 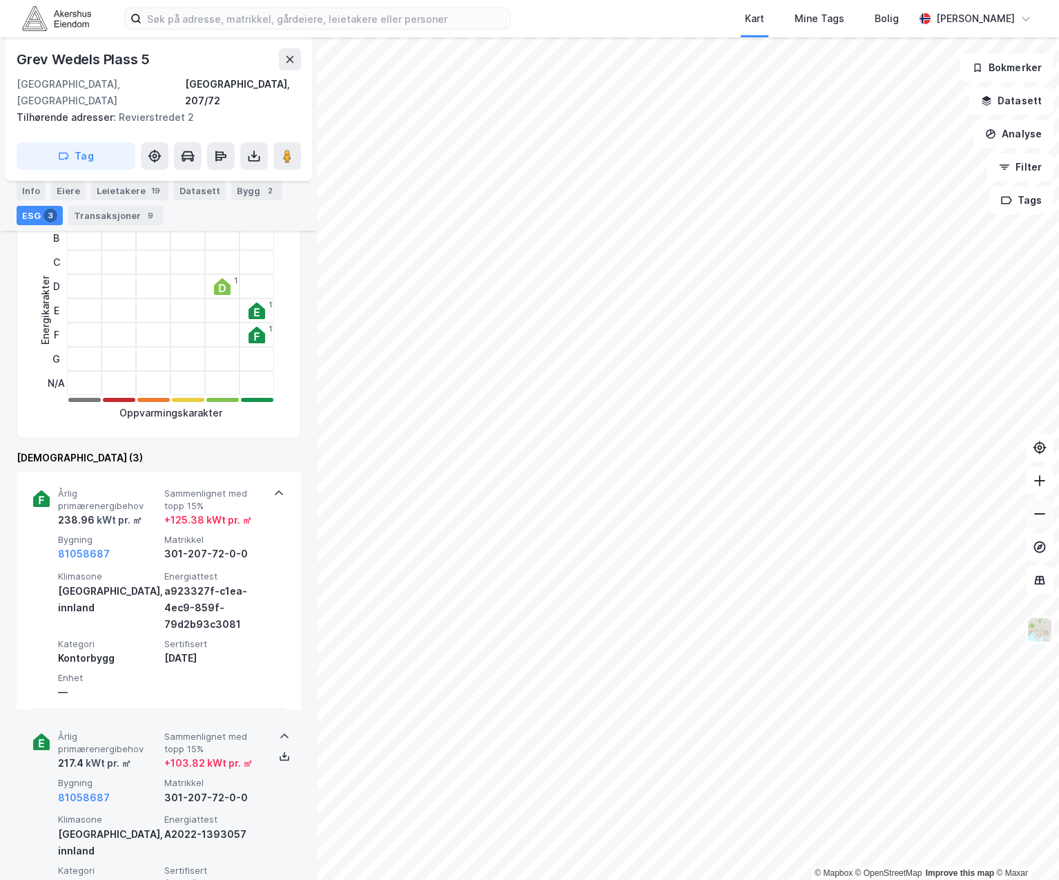 What do you see at coordinates (56, 383) in the screenshot?
I see `div: N/A` at bounding box center [56, 383].